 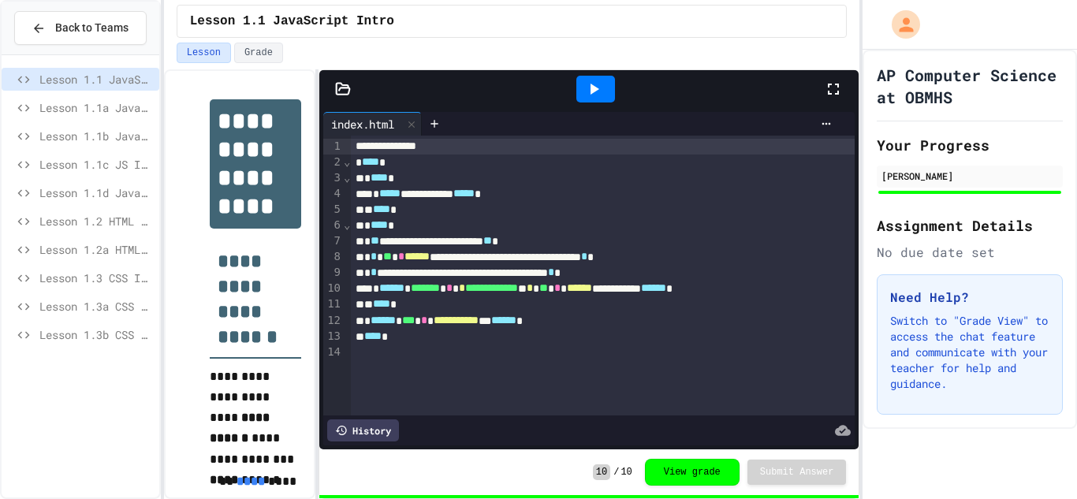 I want to click on div: 8, so click(x=333, y=257).